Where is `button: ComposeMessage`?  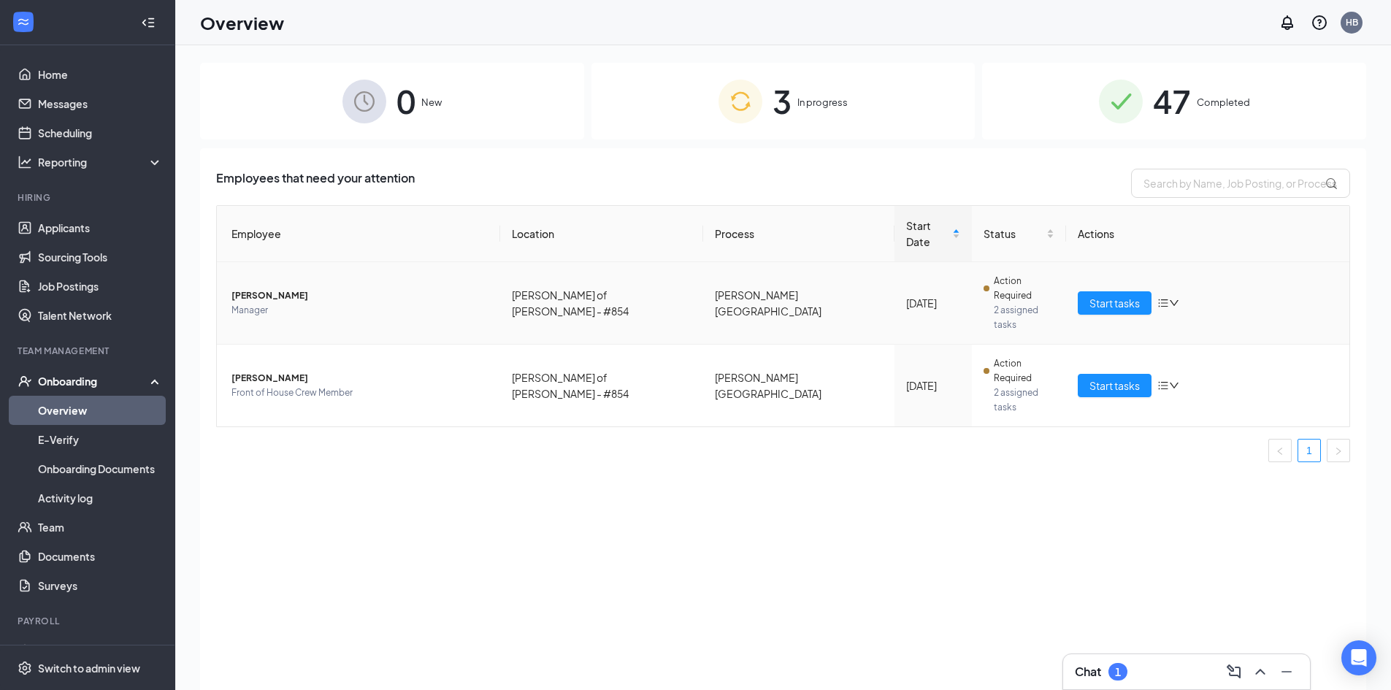
button: ComposeMessage is located at coordinates (1234, 672).